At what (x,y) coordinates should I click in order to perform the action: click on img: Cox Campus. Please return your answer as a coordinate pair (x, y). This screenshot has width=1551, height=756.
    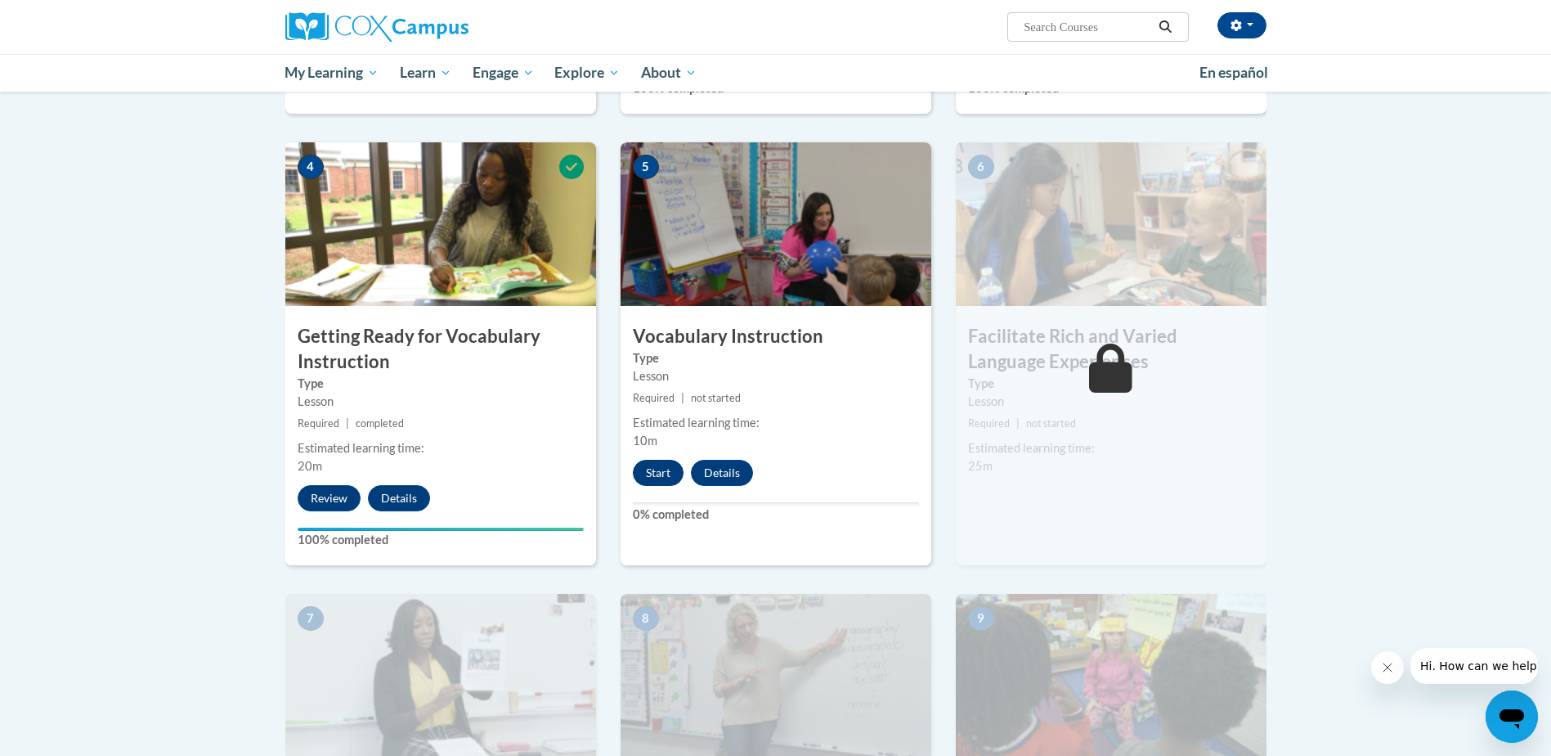
    Looking at the image, I should click on (377, 27).